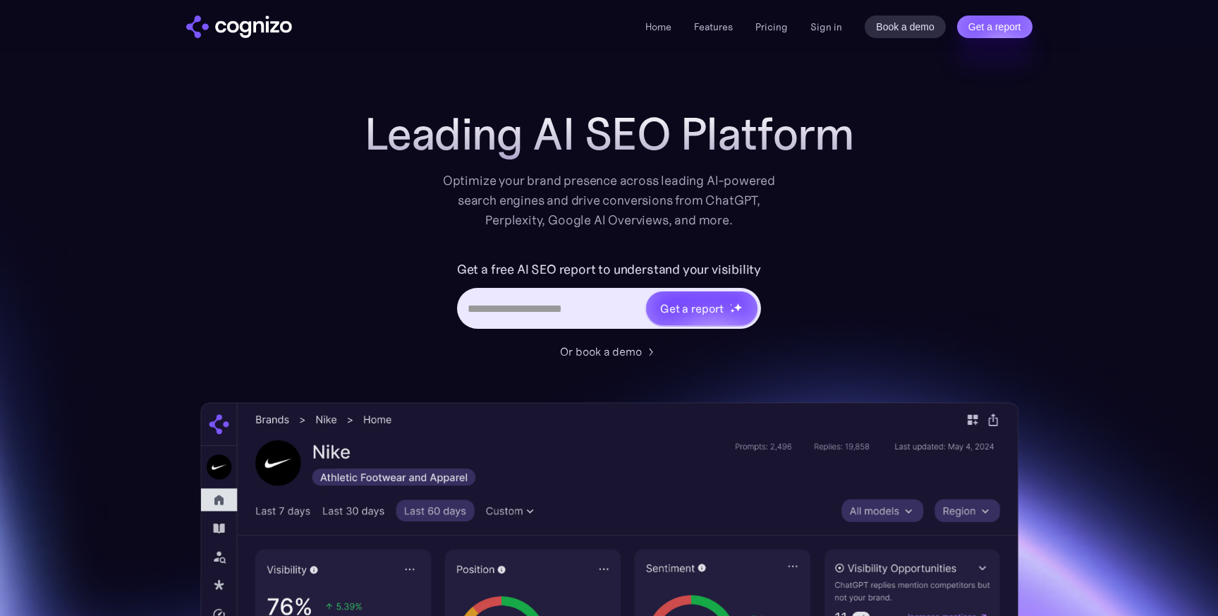  Describe the element at coordinates (609, 134) in the screenshot. I see `h1: Leading AI SEO Platform` at that location.